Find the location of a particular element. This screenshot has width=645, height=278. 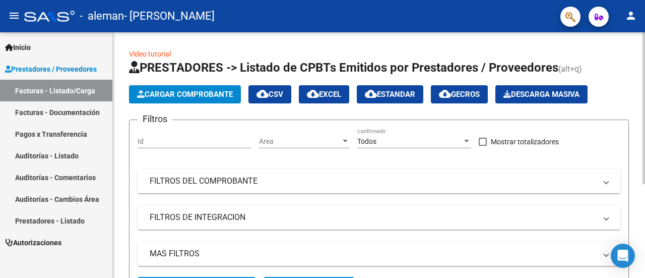

span: Cargar Comprobante is located at coordinates (185, 94).